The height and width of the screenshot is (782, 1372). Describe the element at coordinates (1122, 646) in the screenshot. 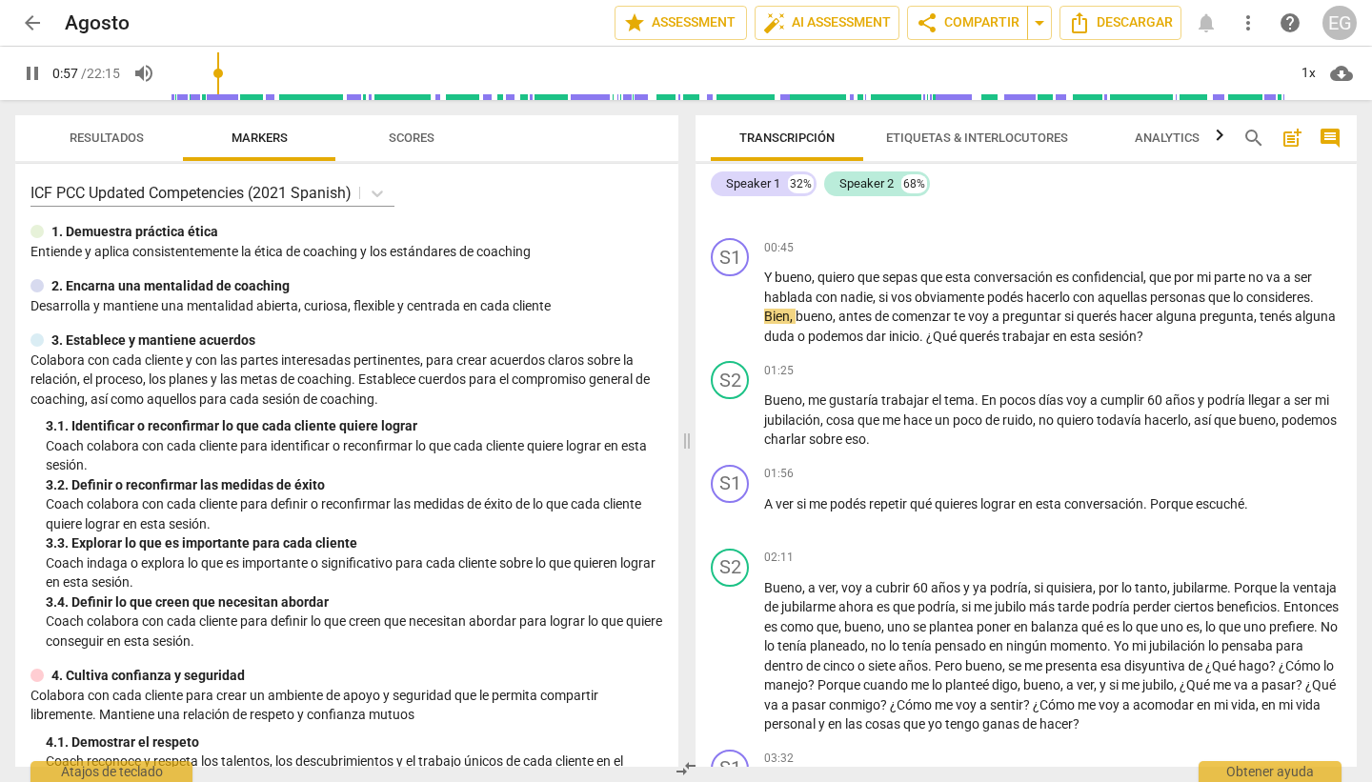

I see `span: Yo` at that location.